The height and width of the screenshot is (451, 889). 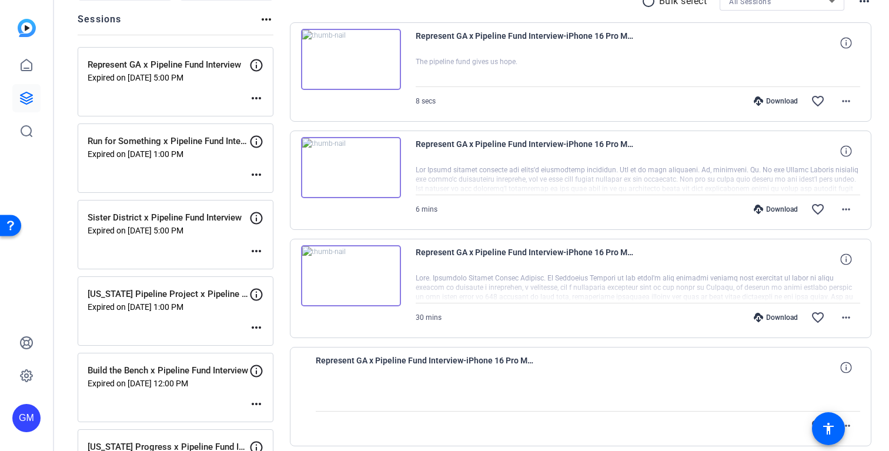 I want to click on p: Run for Something x Pipeline Fund Interview, so click(x=168, y=141).